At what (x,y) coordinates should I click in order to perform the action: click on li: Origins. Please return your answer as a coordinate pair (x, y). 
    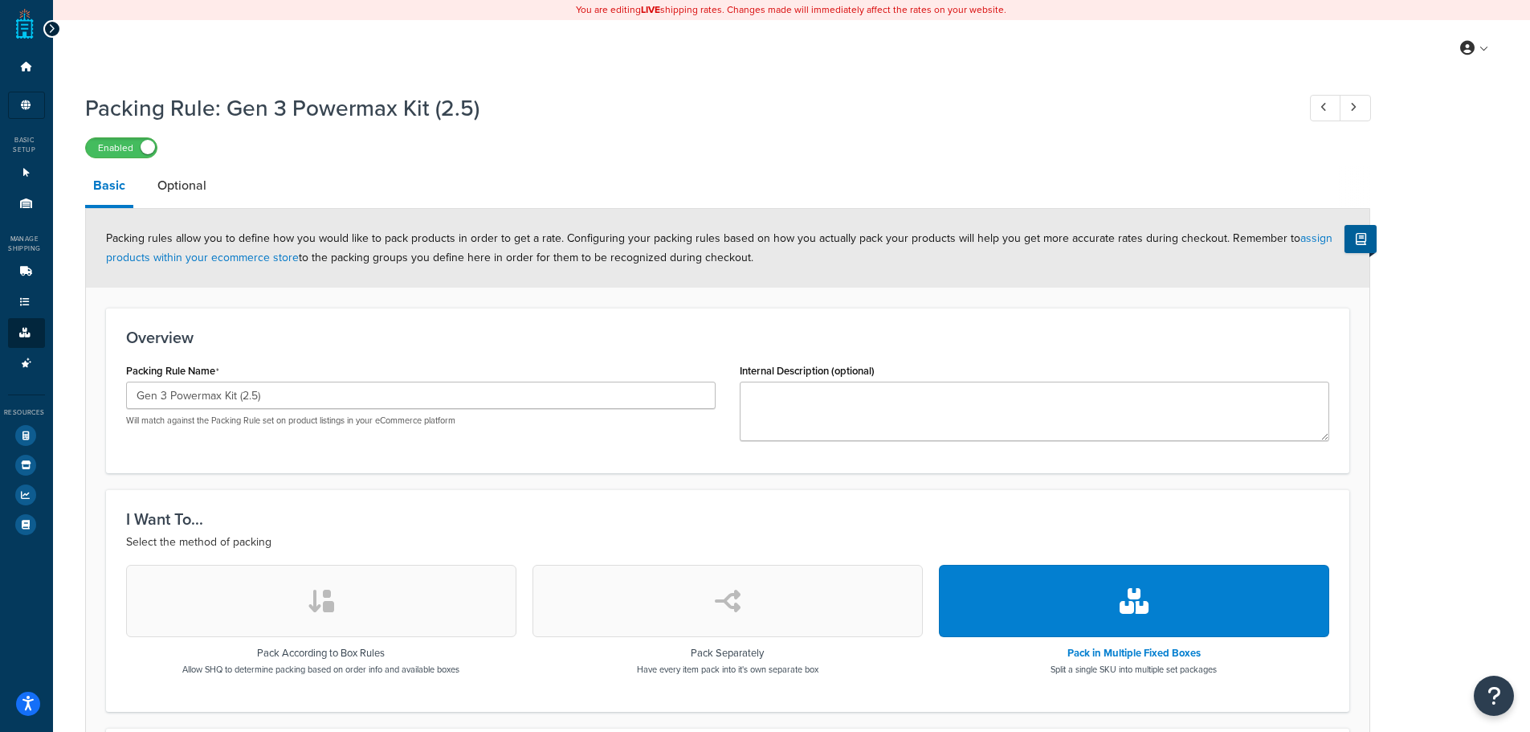
    Looking at the image, I should click on (27, 203).